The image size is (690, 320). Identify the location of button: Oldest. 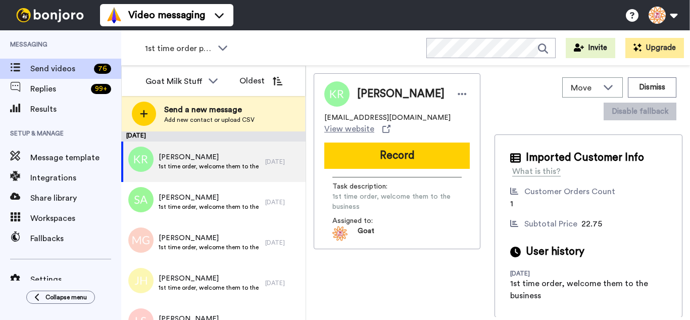
(261, 81).